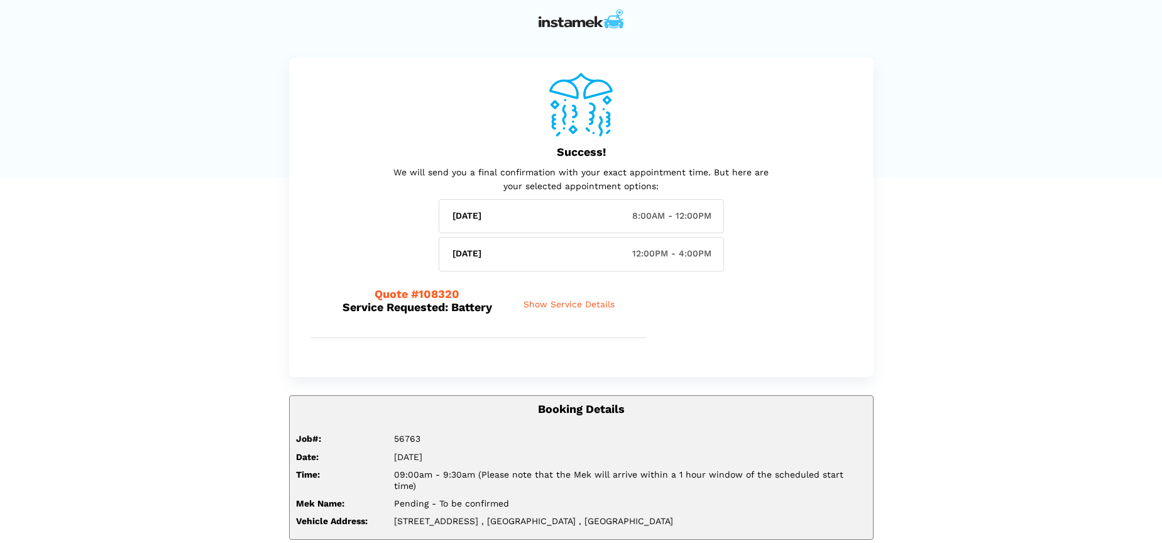 This screenshot has width=1162, height=543. I want to click on strong: Mek Name:, so click(320, 504).